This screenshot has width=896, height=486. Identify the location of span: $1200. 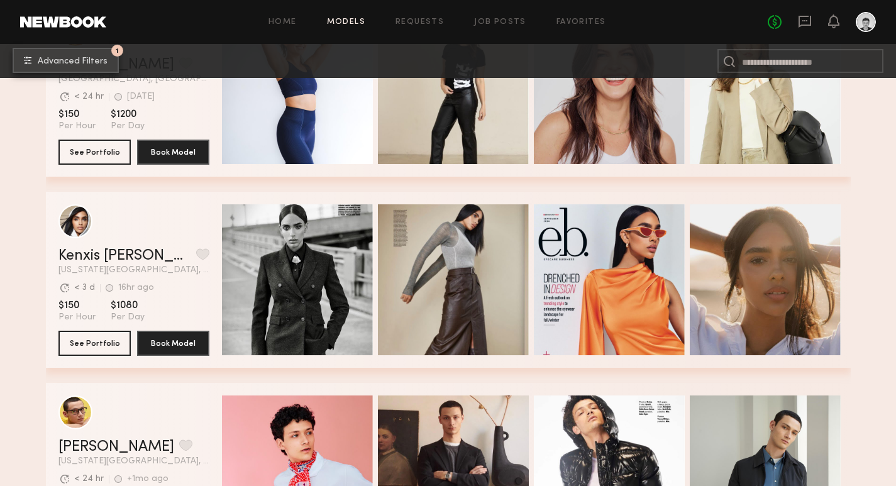
(128, 114).